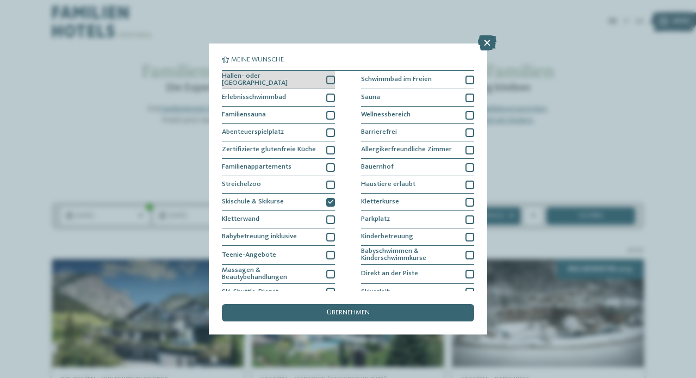 This screenshot has height=378, width=696. Describe the element at coordinates (244, 115) in the screenshot. I see `span: Familiensauna` at that location.